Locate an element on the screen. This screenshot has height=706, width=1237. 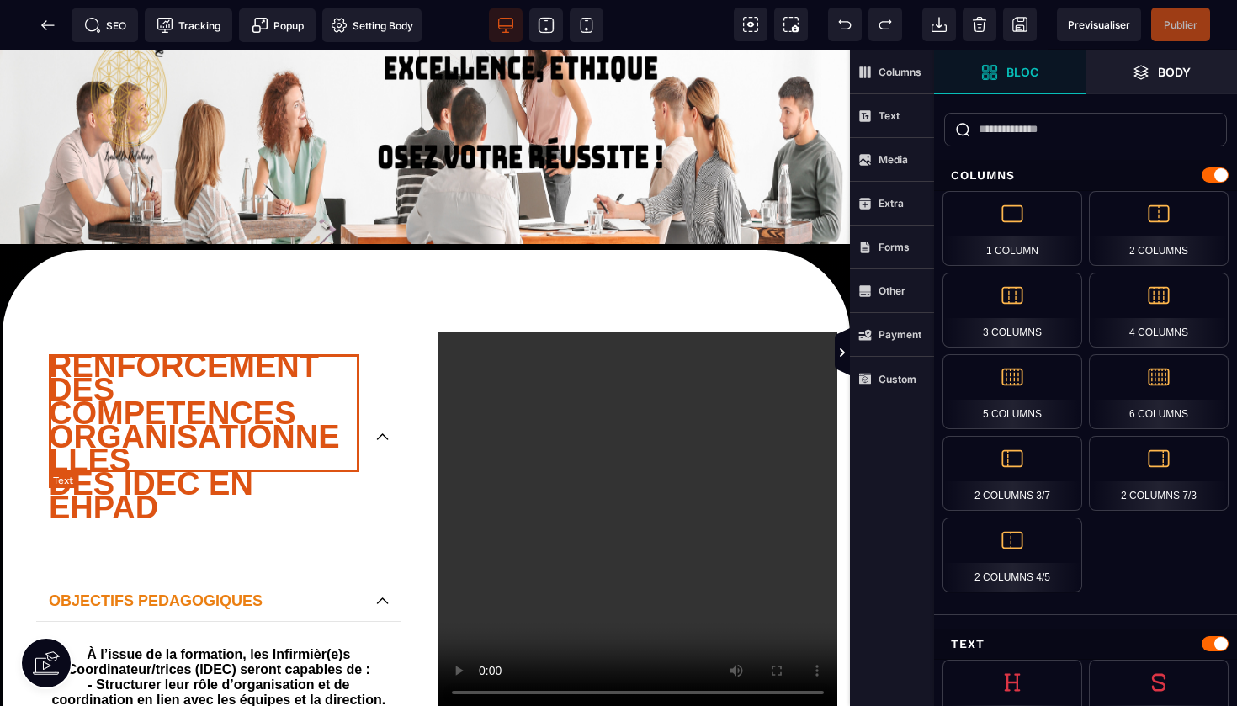
div: Columns is located at coordinates (1086, 175).